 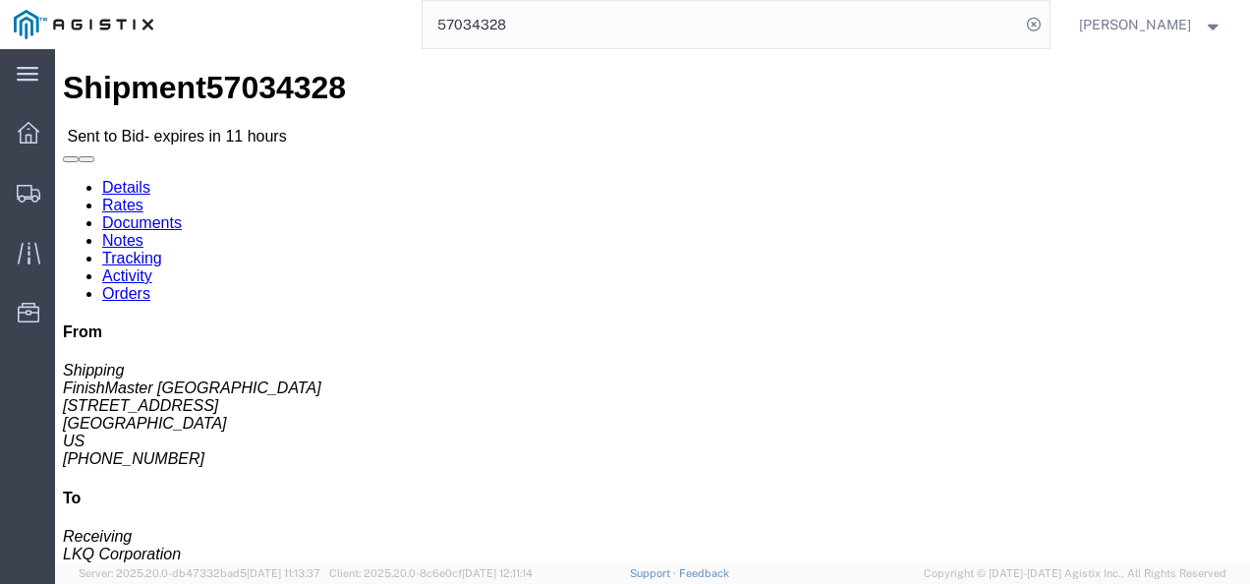 What do you see at coordinates (704, 573) in the screenshot?
I see `a: Feedback` at bounding box center [704, 573].